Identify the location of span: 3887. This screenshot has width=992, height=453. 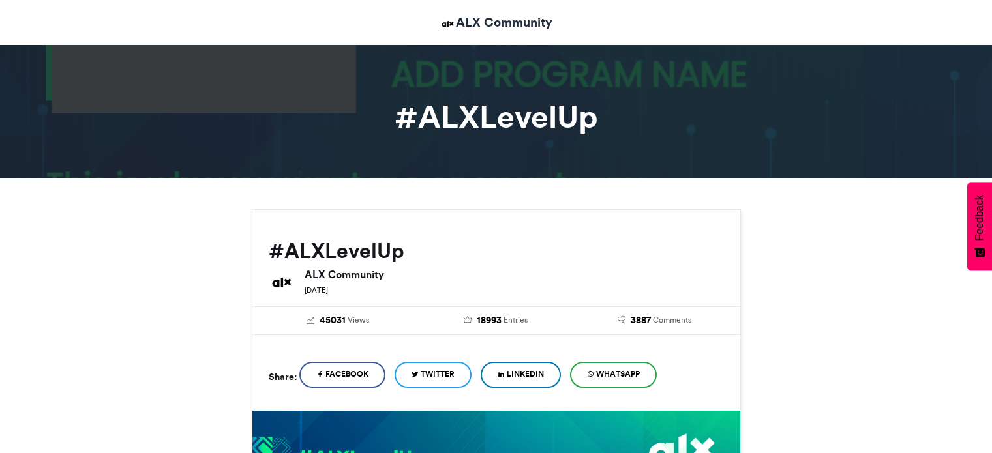
(641, 321).